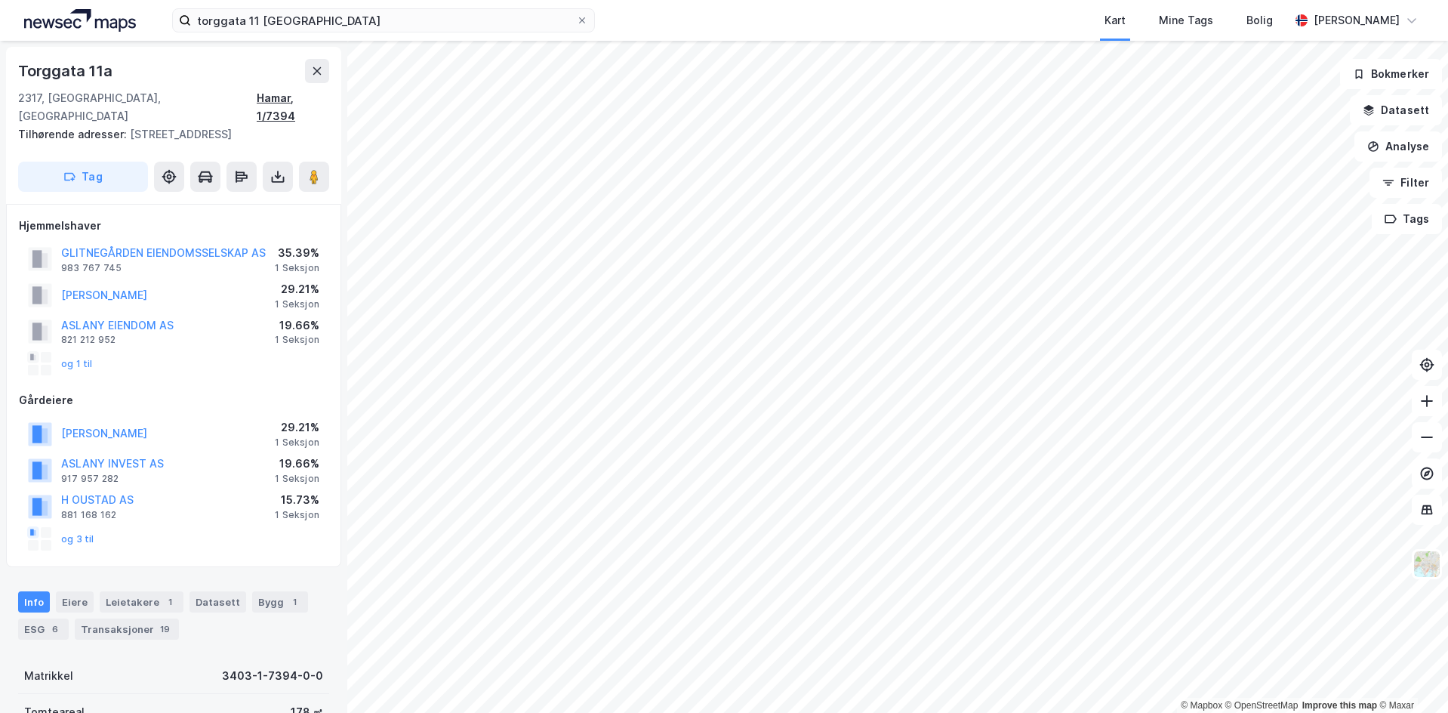 The image size is (1448, 713). What do you see at coordinates (1391, 74) in the screenshot?
I see `button: Bokmerker` at bounding box center [1391, 74].